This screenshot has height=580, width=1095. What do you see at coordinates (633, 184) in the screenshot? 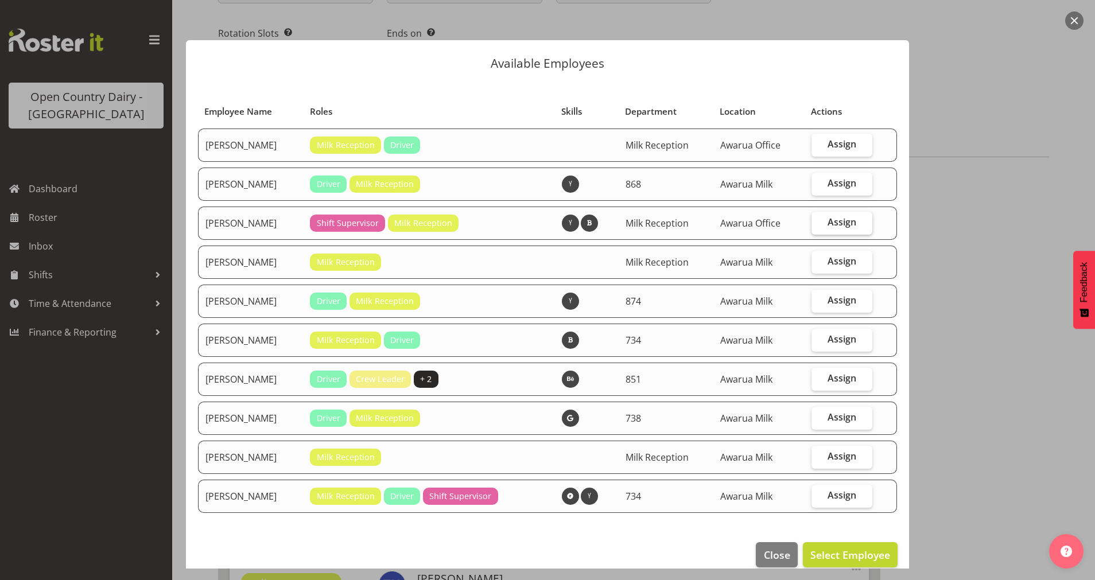
I see `span: 868` at bounding box center [633, 184].